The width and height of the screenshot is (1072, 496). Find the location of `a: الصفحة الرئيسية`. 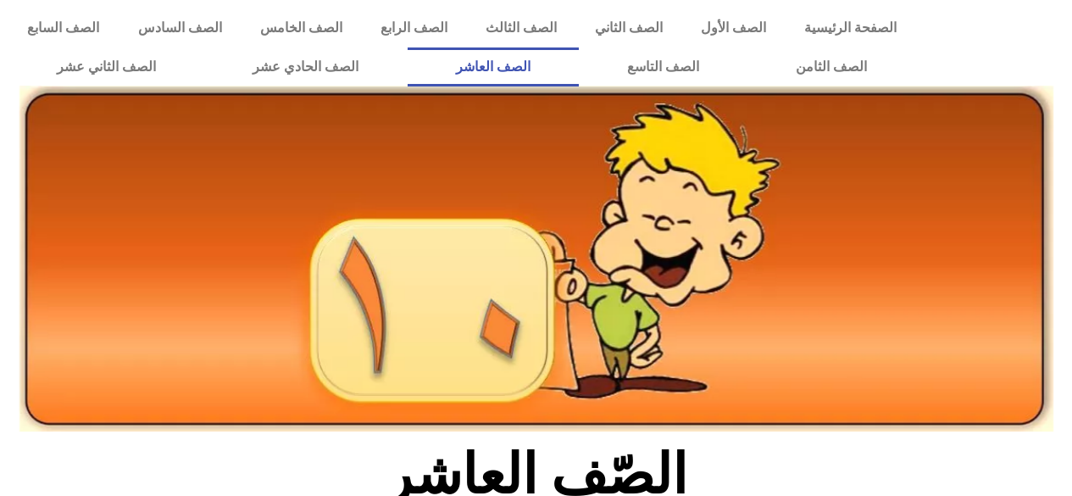

a: الصفحة الرئيسية is located at coordinates (850, 28).